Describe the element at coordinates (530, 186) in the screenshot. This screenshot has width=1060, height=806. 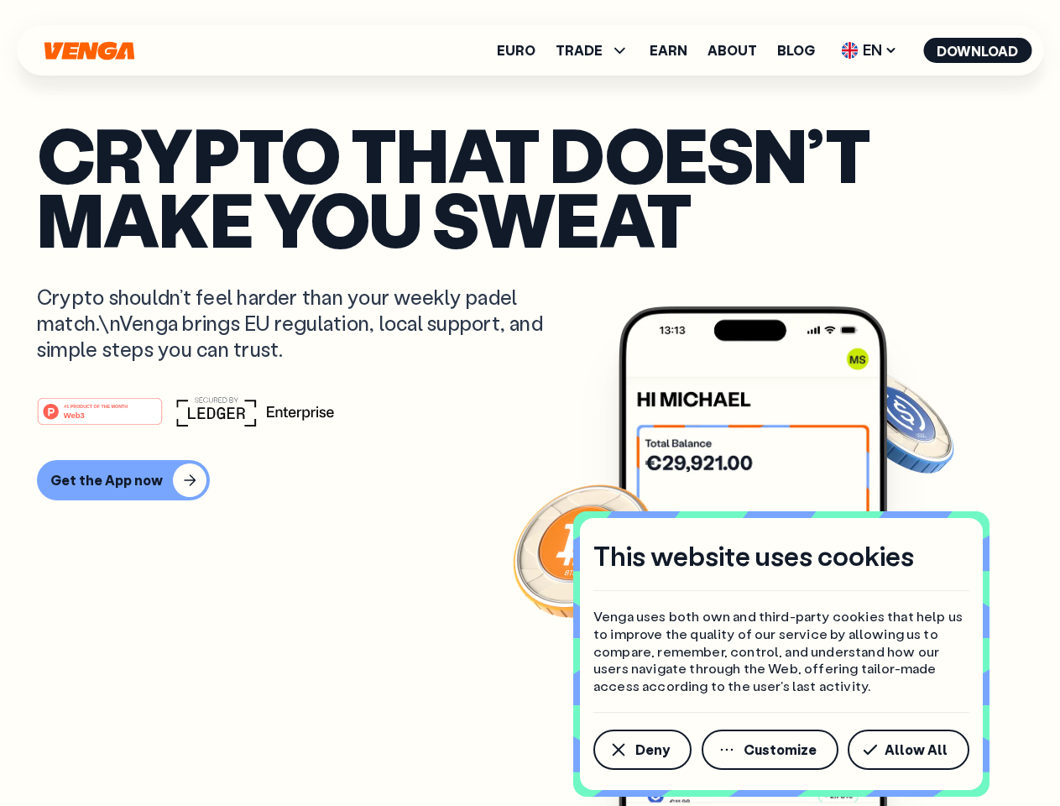
I see `p: Crypto that doesn’t make you sweat` at that location.